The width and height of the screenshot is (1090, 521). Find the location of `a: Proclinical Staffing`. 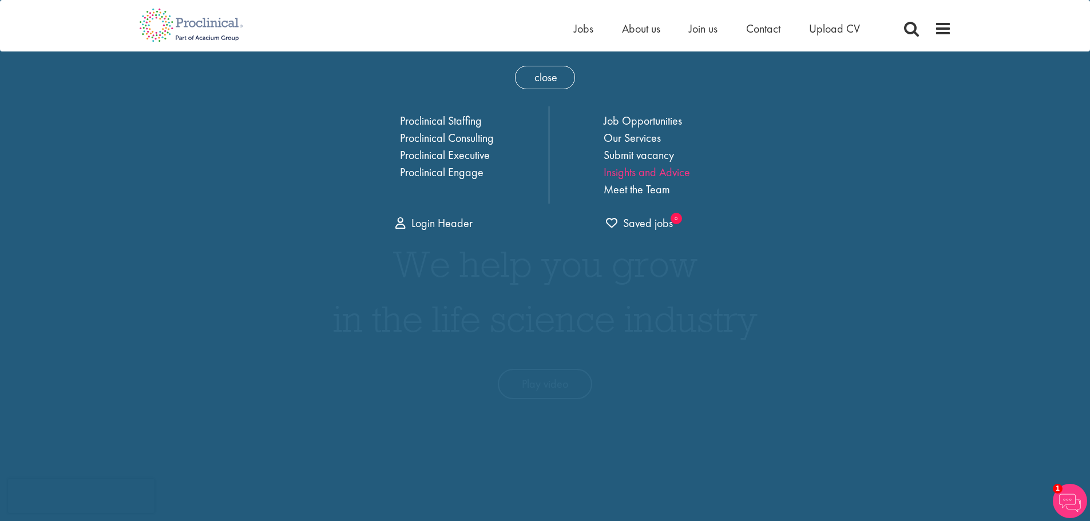

a: Proclinical Staffing is located at coordinates (441, 121).